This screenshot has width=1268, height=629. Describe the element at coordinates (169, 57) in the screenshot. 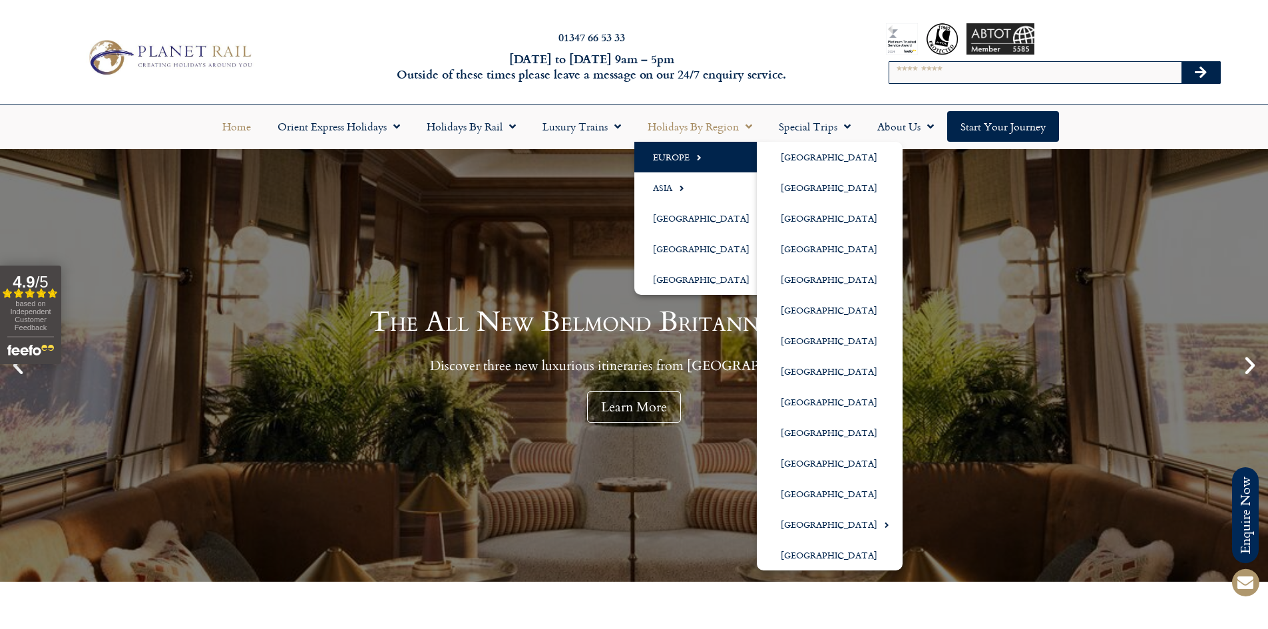

I see `img: Planet Rail Train Holidays Logo` at that location.